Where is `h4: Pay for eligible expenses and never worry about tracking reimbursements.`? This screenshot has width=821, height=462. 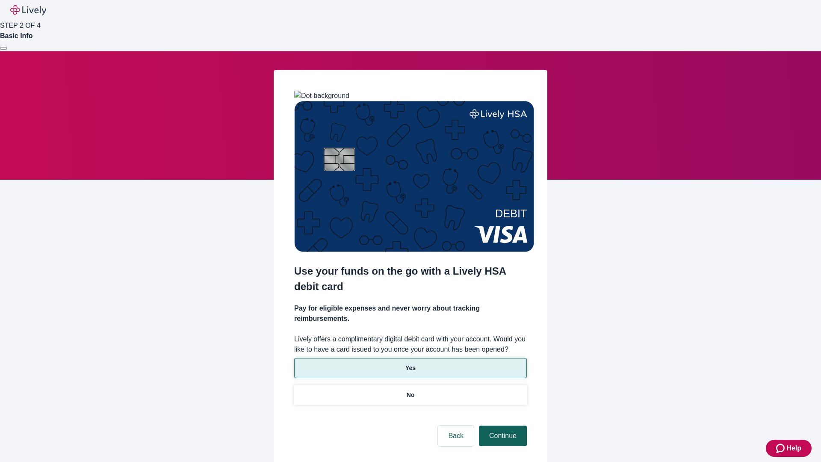 h4: Pay for eligible expenses and never worry about tracking reimbursements. is located at coordinates (410, 313).